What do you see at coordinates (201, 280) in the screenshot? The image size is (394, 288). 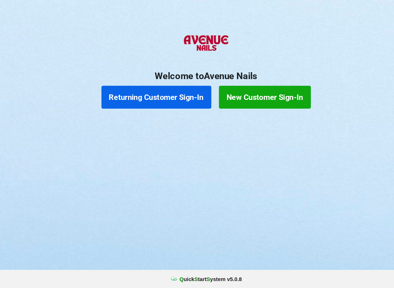 I see `b: uick tart ystem v 5.0.8` at bounding box center [201, 280].